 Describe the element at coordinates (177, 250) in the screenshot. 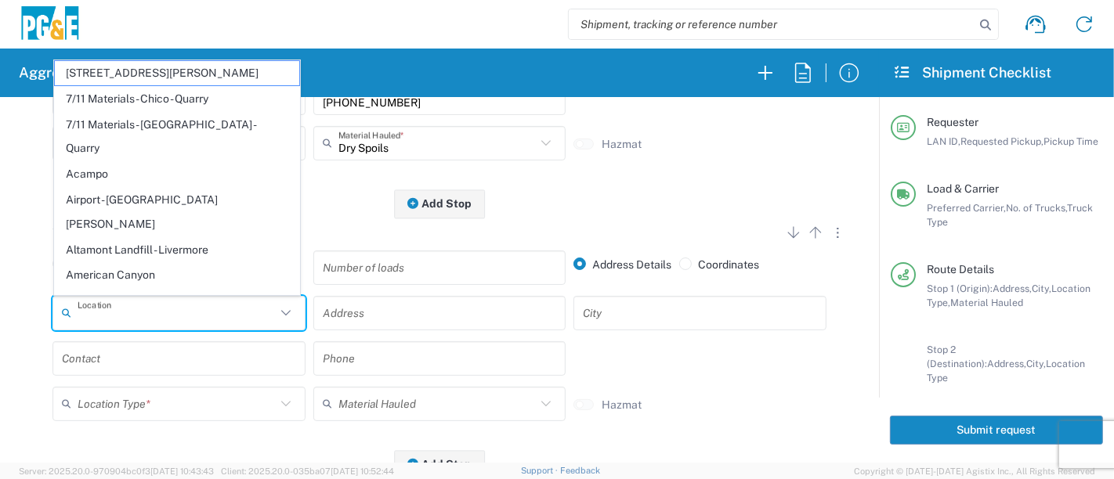

I see `span: Altamont Landfill - Livermore` at that location.